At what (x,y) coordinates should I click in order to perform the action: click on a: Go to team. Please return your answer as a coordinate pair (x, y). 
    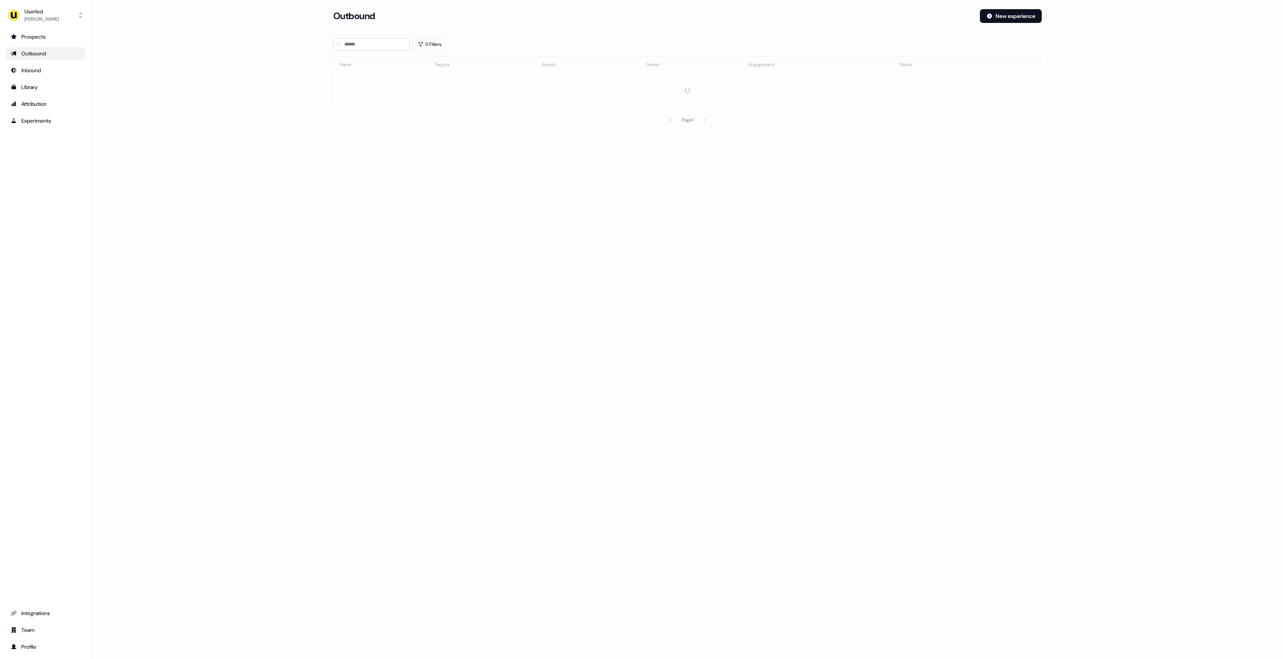
    Looking at the image, I should click on (45, 630).